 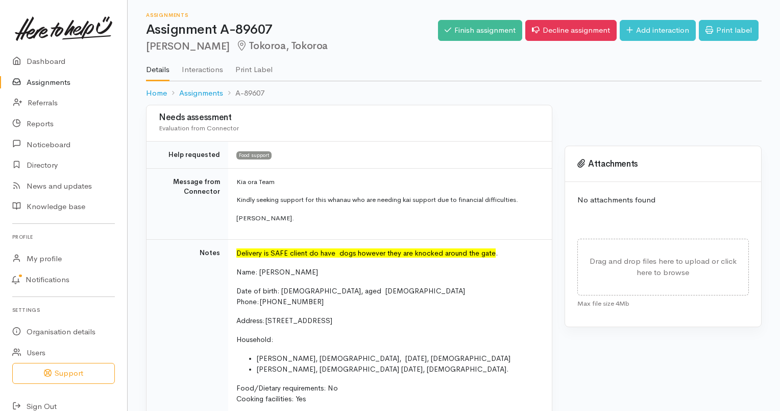 What do you see at coordinates (388, 200) in the screenshot?
I see `p: Kindly seeking support for this whanau who are needing kai support due to financial difficulties.` at bounding box center [388, 200].